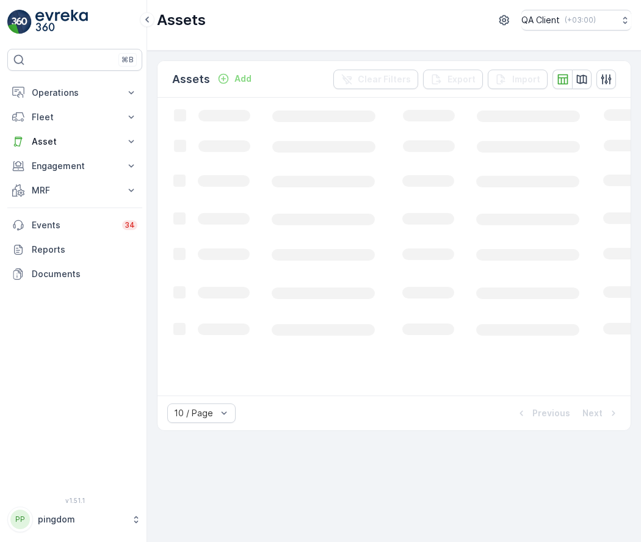 This screenshot has height=542, width=641. I want to click on p: Previous, so click(551, 413).